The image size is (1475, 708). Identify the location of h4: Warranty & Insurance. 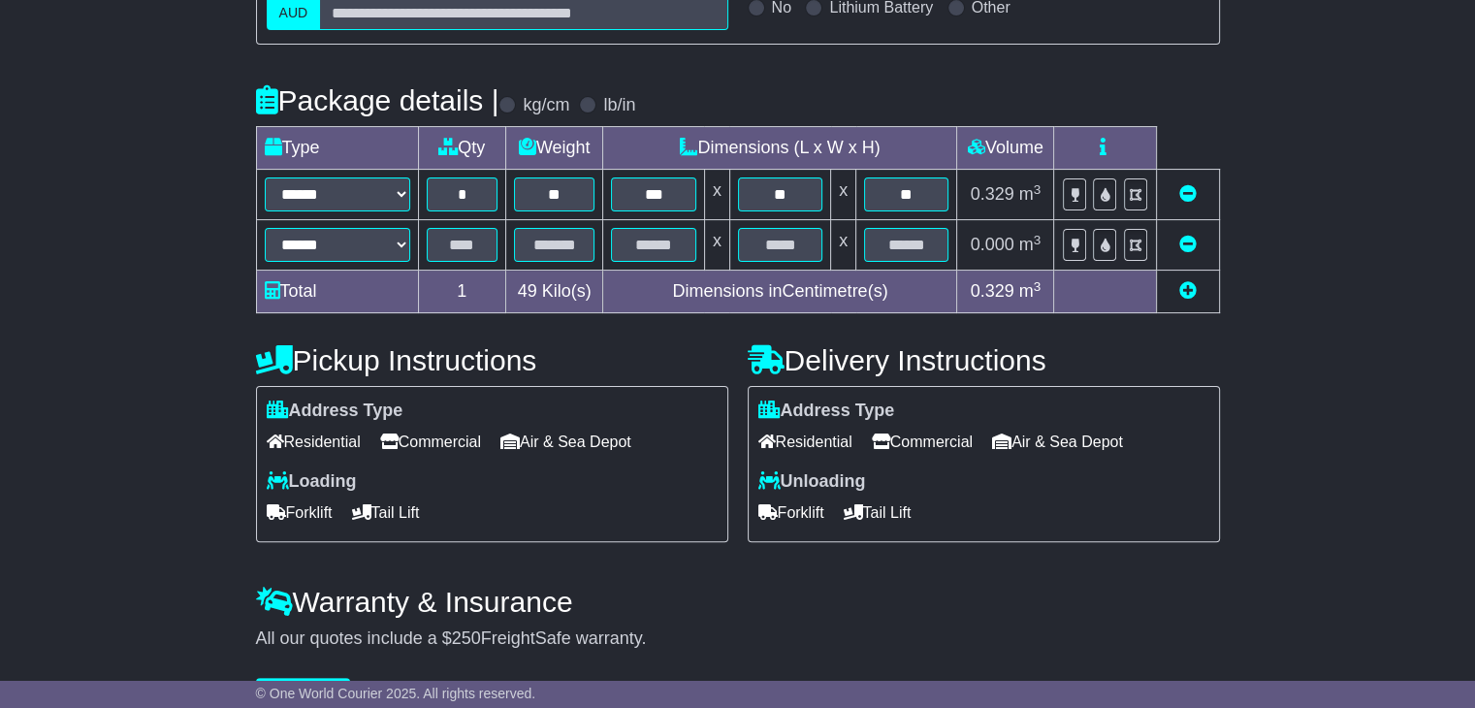
(738, 601).